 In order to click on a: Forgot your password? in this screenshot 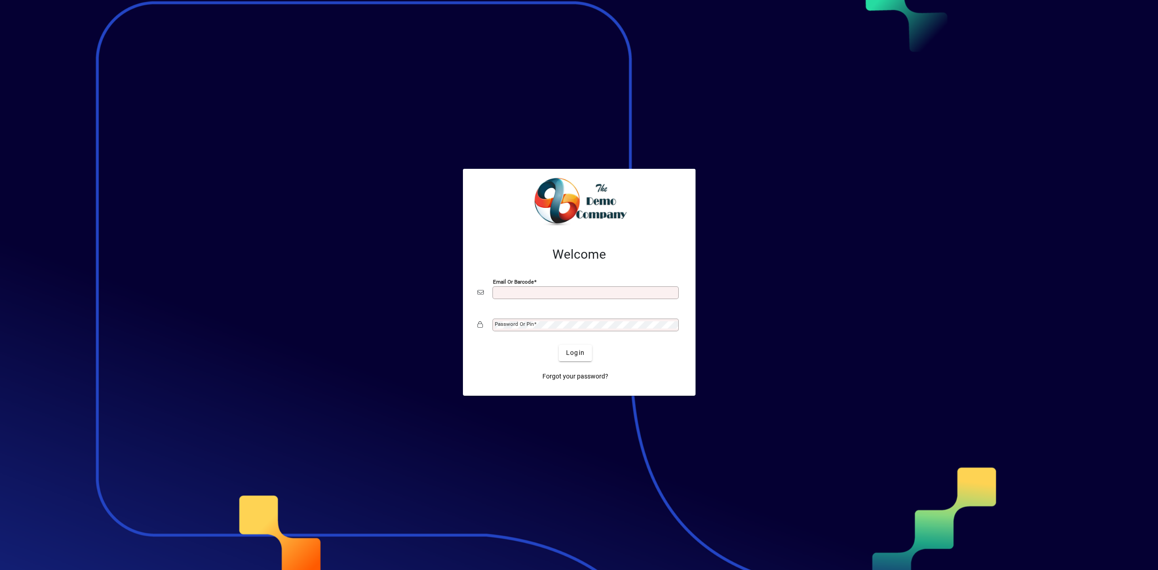, I will do `click(575, 377)`.